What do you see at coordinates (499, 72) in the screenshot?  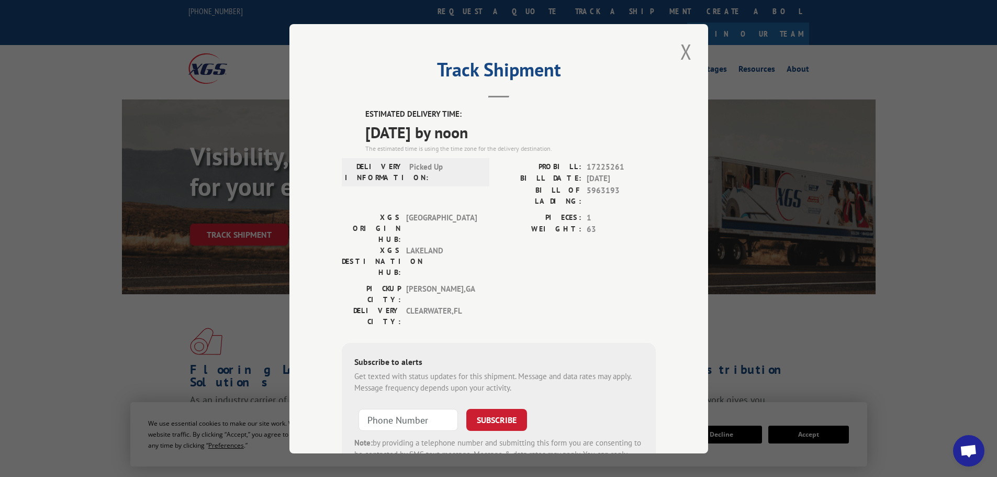 I see `h2: Track Shipment` at bounding box center [499, 72].